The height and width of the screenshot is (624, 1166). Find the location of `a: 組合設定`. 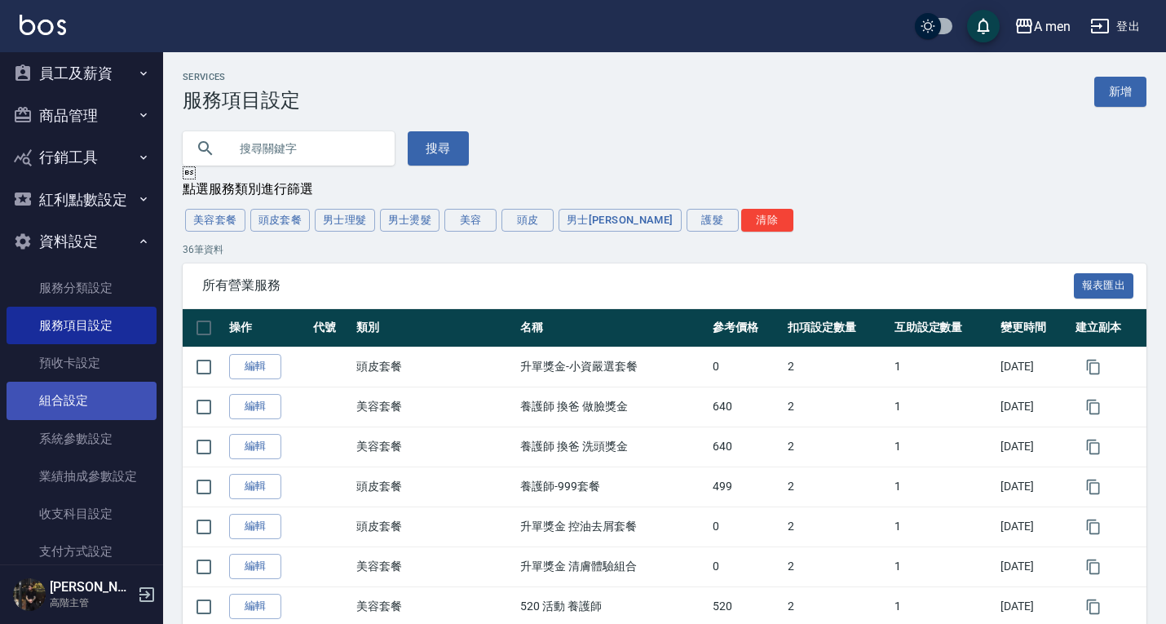

a: 組合設定 is located at coordinates (82, 400).